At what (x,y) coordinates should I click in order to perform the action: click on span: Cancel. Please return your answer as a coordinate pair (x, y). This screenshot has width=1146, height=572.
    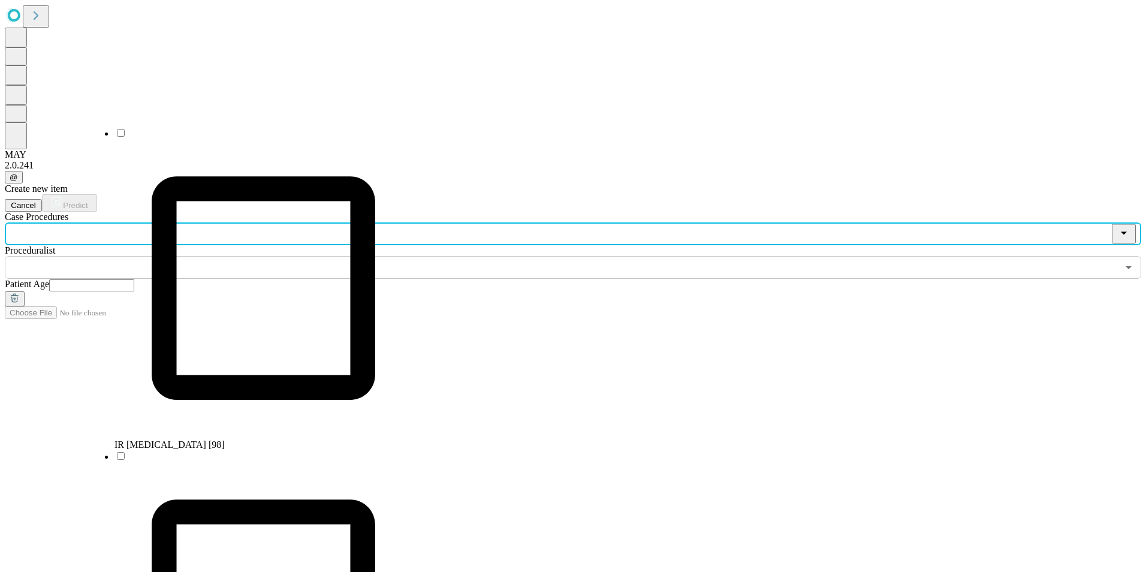
    Looking at the image, I should click on (23, 205).